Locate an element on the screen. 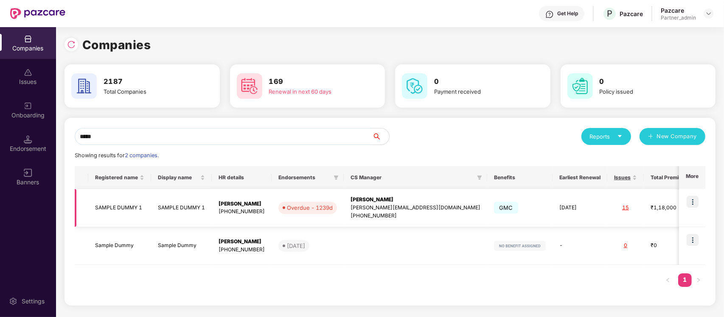  img: svg+xml;base64,PHN2ZyBpZD0iUmVsb2FkLTMyeDMyIiB4bWxucz0iaHR0cDovL3d3dy53My5vcmcvMjAwMC9zdmciIHdpZH... is located at coordinates (71, 45).